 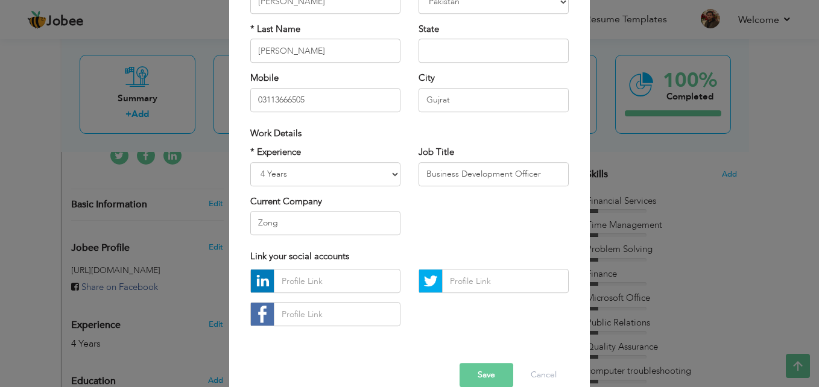 I want to click on img: linkedin, so click(x=262, y=282).